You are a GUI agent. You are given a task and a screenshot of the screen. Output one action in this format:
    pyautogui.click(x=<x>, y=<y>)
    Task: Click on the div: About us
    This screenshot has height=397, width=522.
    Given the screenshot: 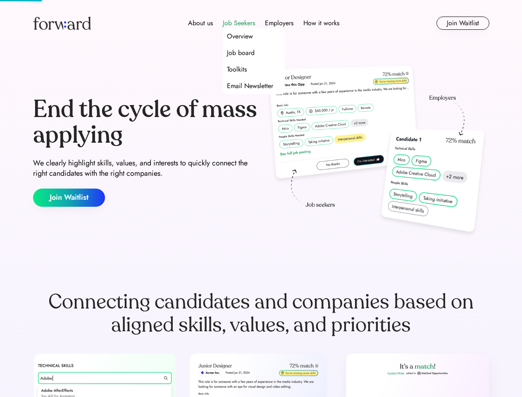 What is the action you would take?
    pyautogui.click(x=201, y=23)
    